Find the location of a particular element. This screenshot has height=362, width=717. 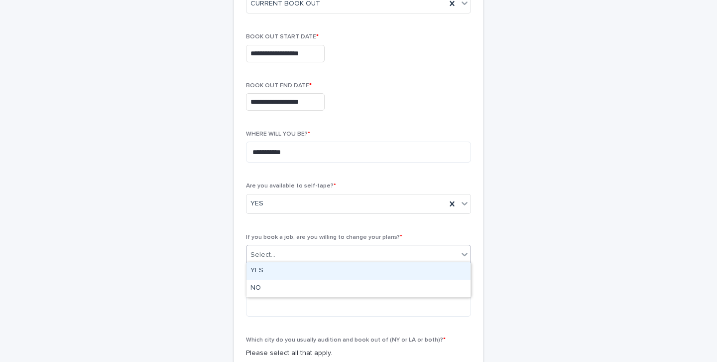

span: WHERE WILL YOU BE? is located at coordinates (278, 134).